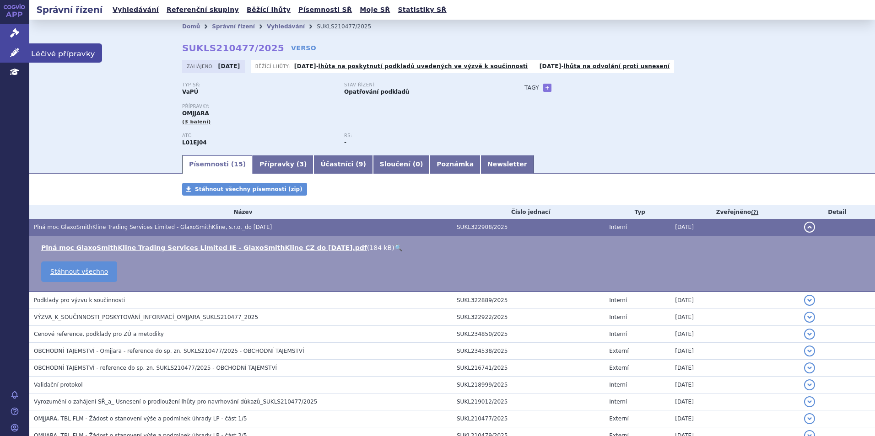 The image size is (875, 436). What do you see at coordinates (258, 136) in the screenshot?
I see `p: ATC:` at bounding box center [258, 136].